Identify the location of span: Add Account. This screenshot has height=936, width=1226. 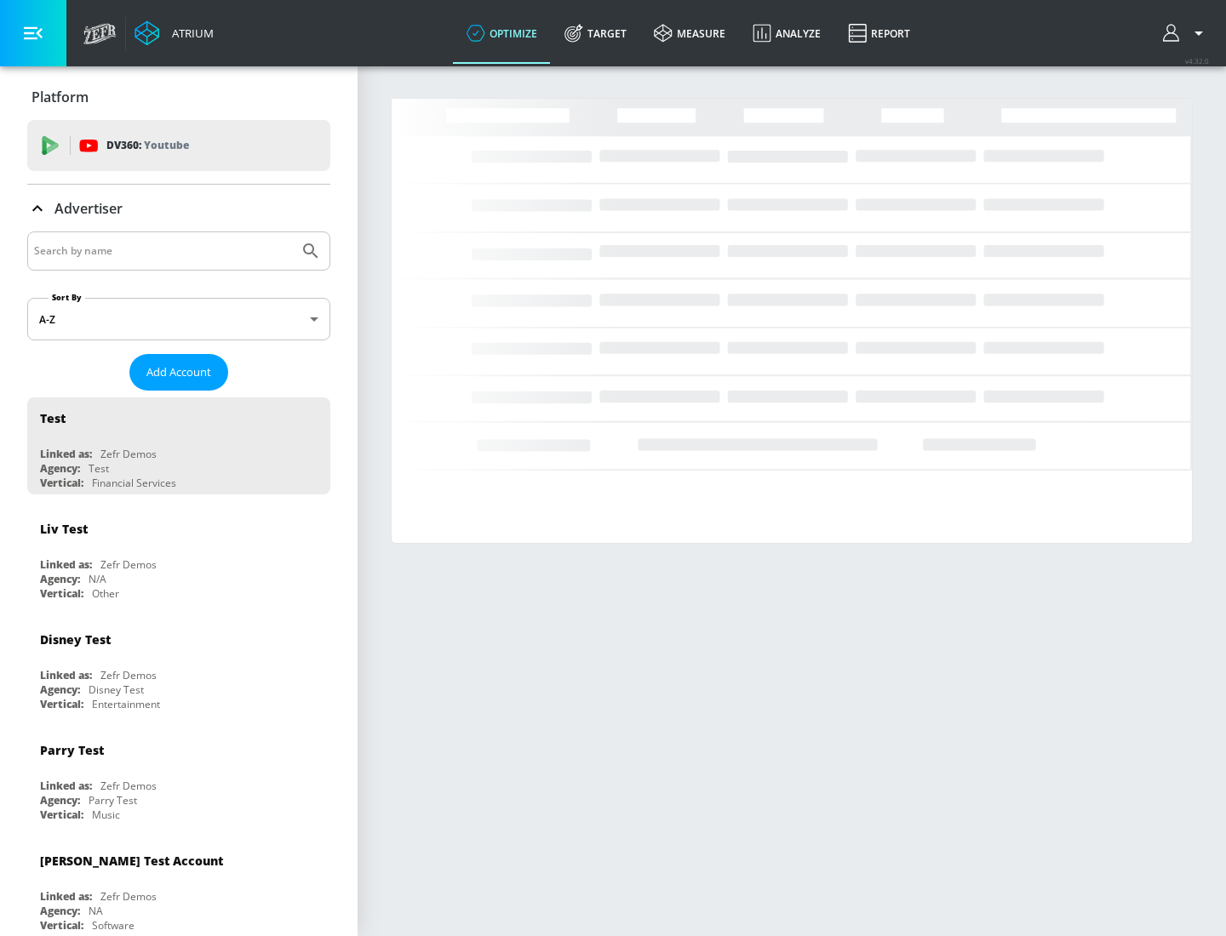
(179, 372).